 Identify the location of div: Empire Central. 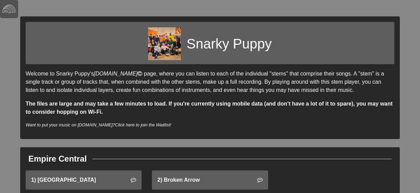
(57, 159).